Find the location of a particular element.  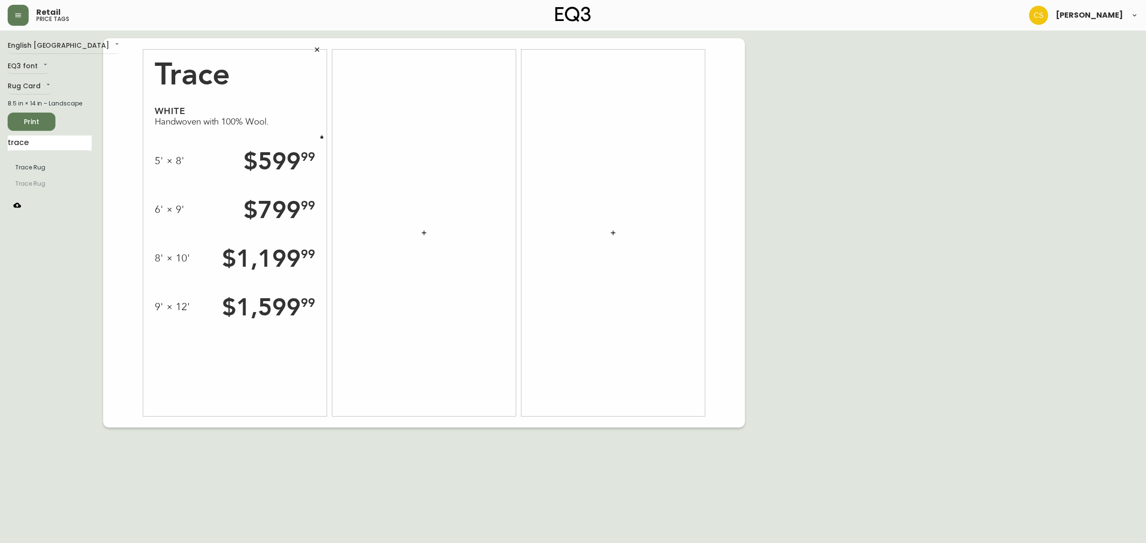

div: 8' × 10' is located at coordinates (172, 258).